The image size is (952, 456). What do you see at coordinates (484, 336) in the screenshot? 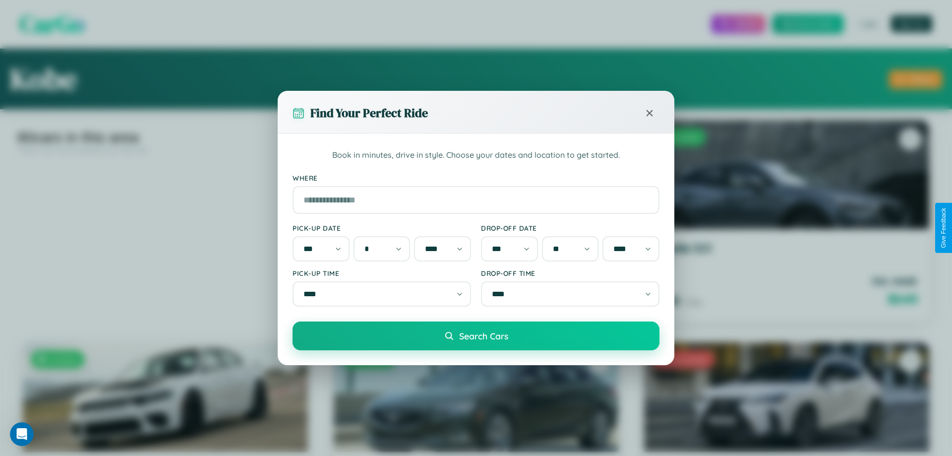
I see `span: Search Cars` at bounding box center [484, 336].